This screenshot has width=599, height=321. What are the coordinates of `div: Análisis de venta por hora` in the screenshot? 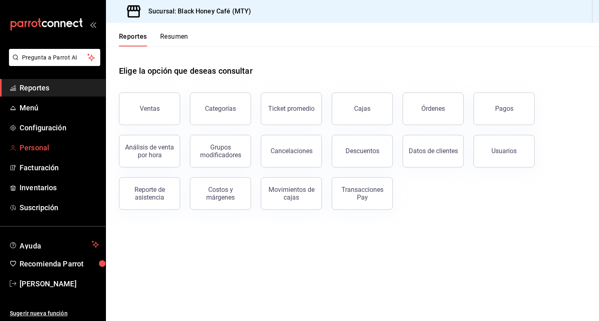 It's located at (150, 151).